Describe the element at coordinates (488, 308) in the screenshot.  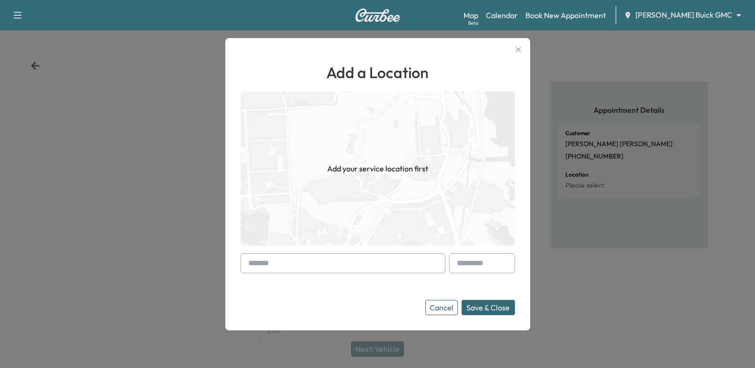
I see `button: Save & Close` at that location.